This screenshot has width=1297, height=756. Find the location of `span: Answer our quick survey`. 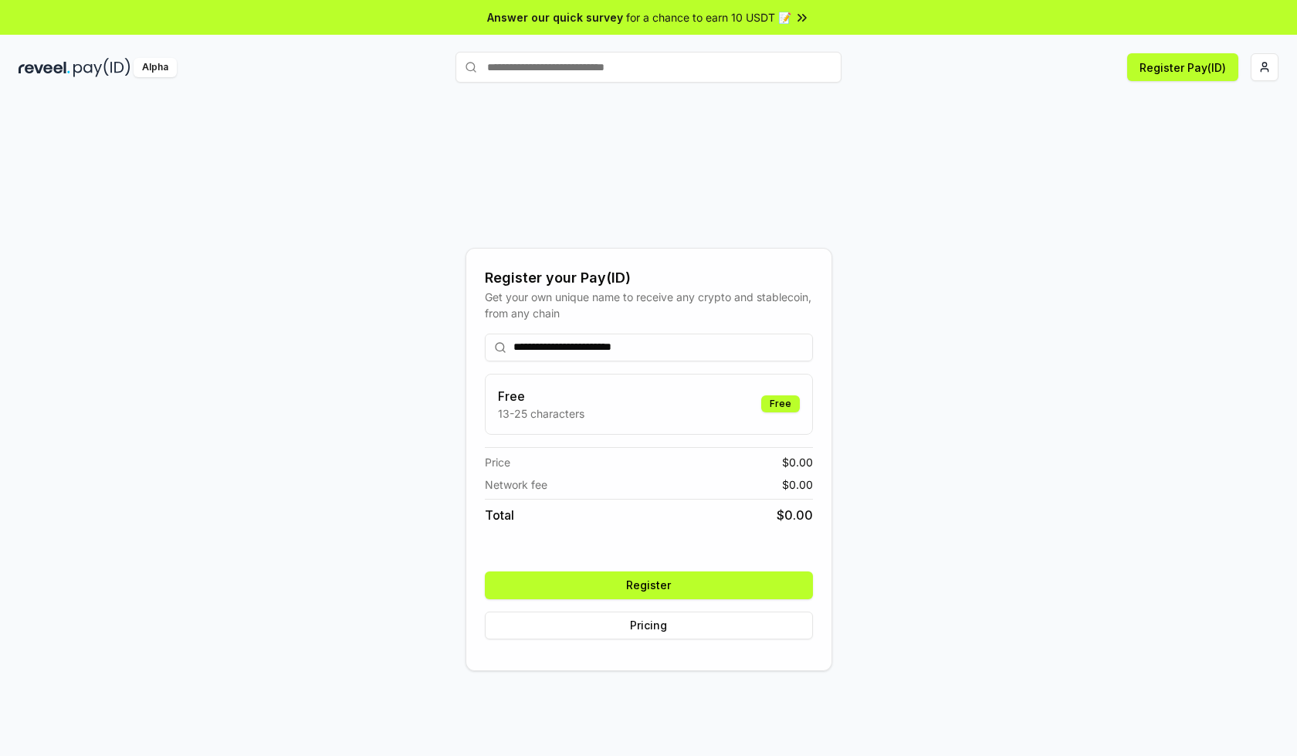

span: Answer our quick survey is located at coordinates (555, 17).